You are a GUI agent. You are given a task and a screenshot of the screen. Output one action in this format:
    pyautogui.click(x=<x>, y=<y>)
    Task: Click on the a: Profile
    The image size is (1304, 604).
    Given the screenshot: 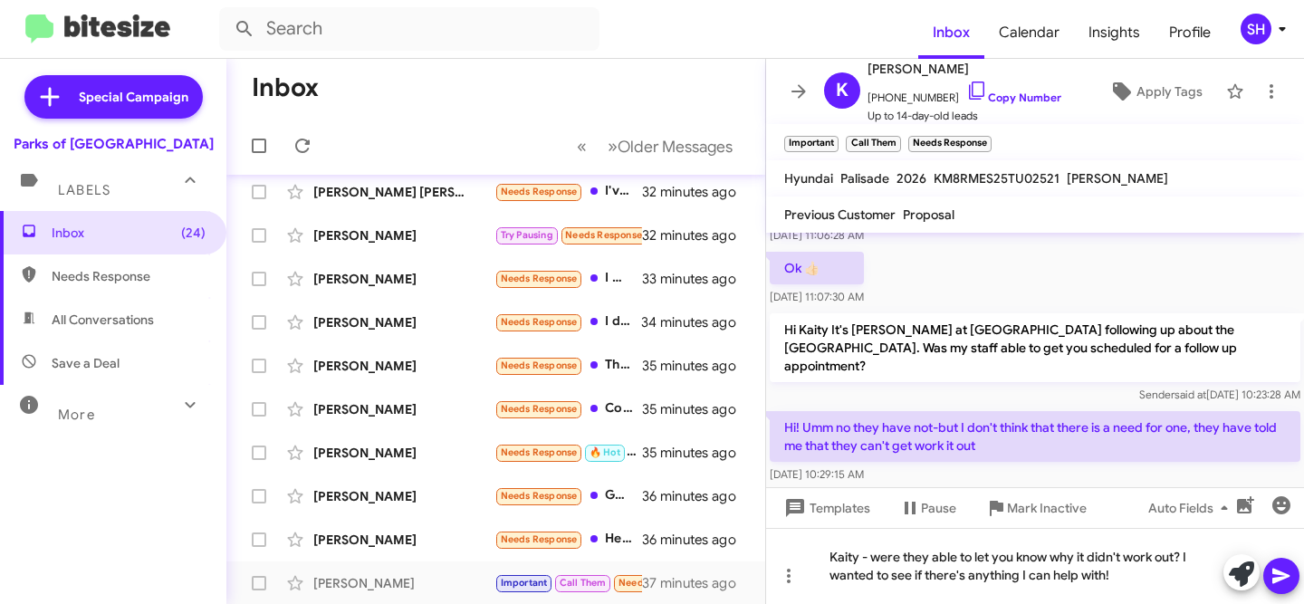 What is the action you would take?
    pyautogui.click(x=1190, y=33)
    